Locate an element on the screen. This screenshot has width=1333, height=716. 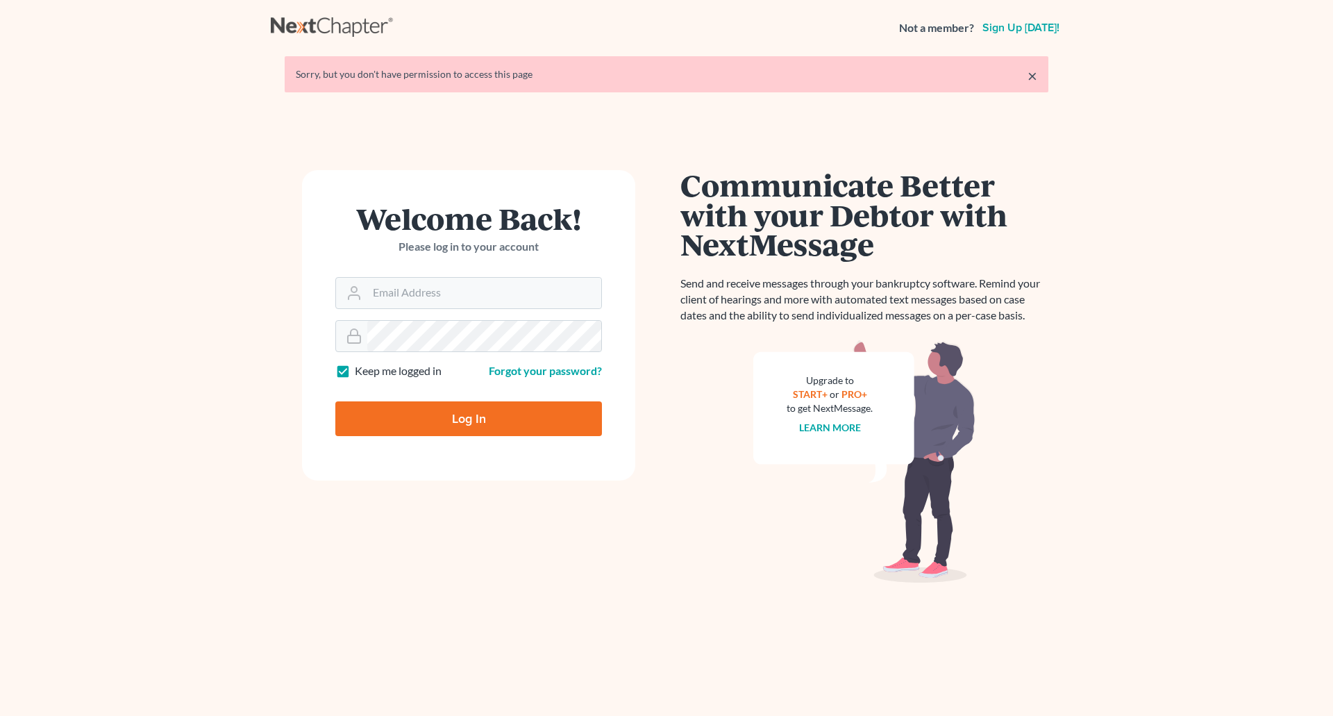
p: Please log in to your account is located at coordinates (469, 246).